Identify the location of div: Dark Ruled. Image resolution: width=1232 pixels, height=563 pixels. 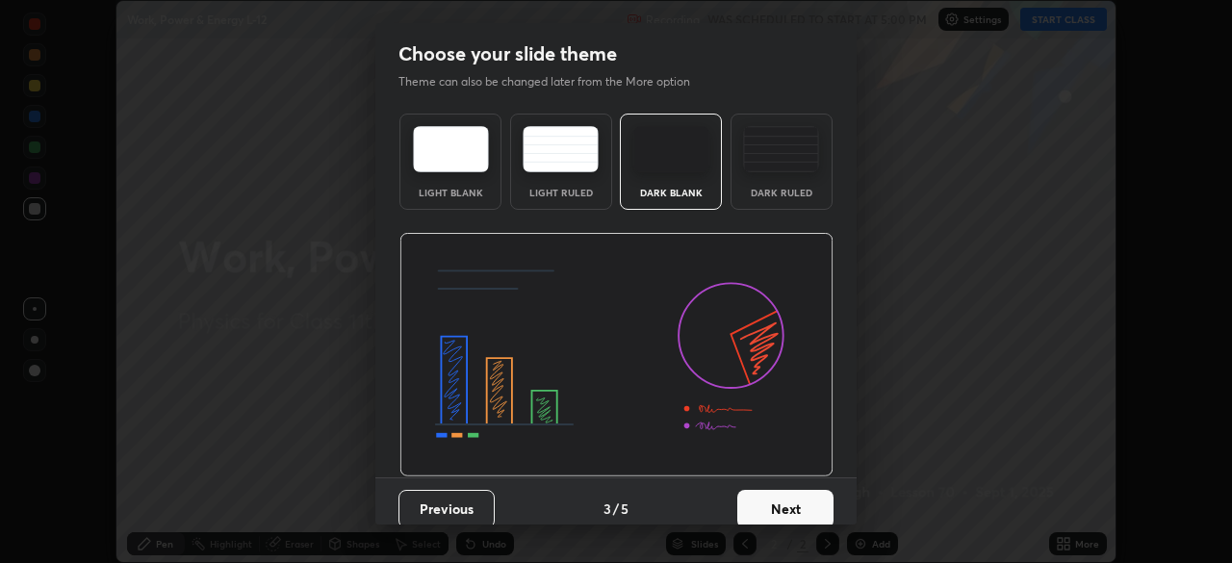
(782, 193).